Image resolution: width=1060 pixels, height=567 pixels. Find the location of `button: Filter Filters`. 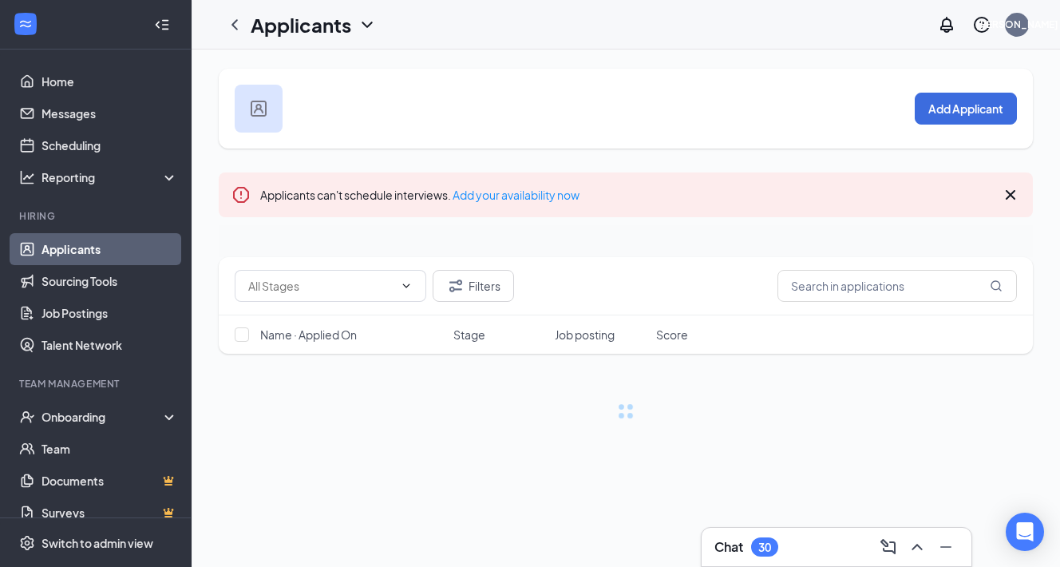

button: Filter Filters is located at coordinates (473, 286).